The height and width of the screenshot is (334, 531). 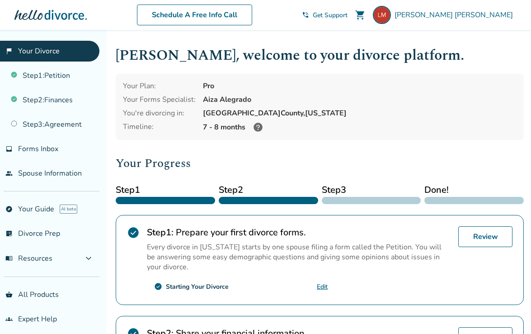 I want to click on span: explore, so click(x=9, y=209).